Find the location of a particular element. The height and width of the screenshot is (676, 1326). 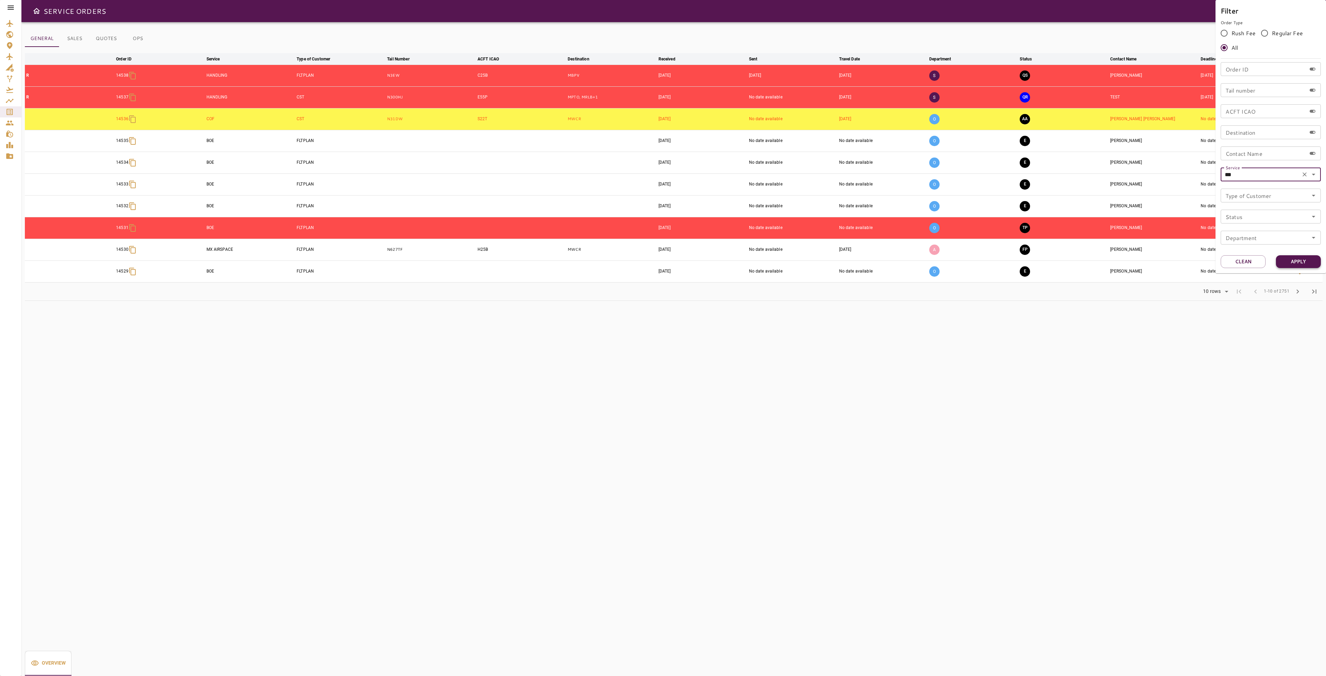

button: Clean is located at coordinates (1243, 261).